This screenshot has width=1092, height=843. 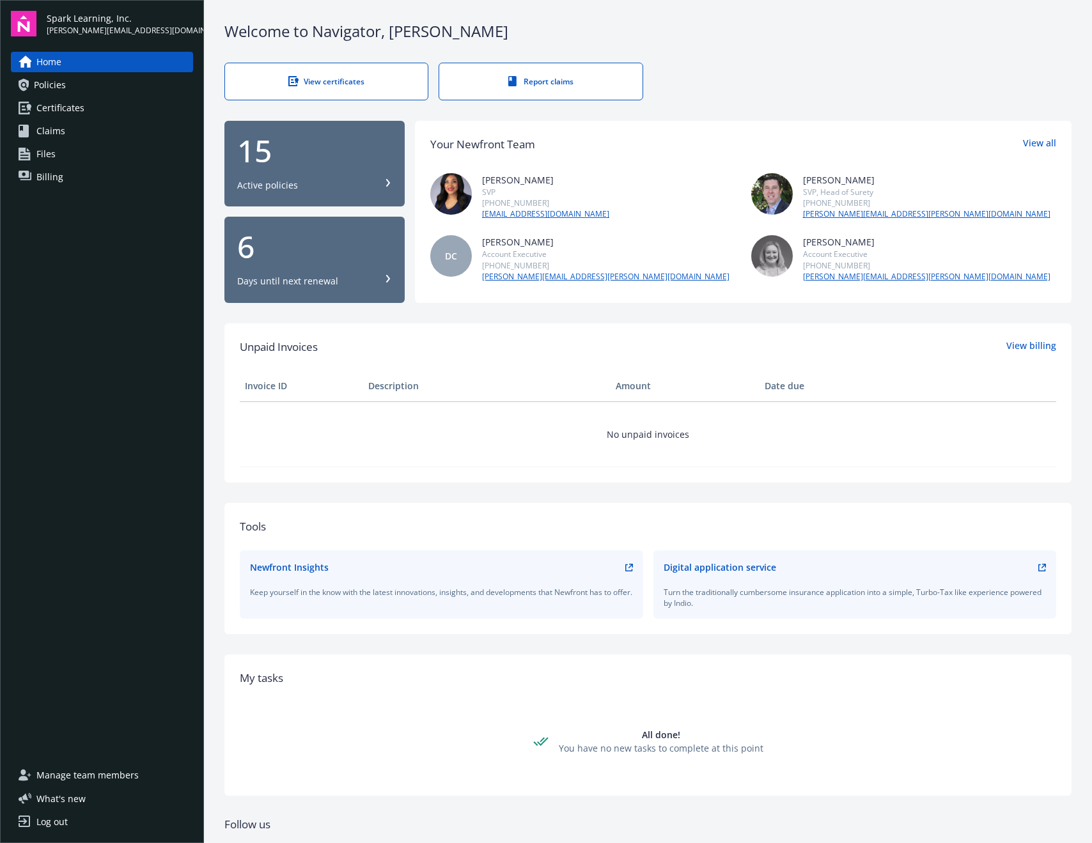 What do you see at coordinates (279, 347) in the screenshot?
I see `span: Unpaid Invoices` at bounding box center [279, 347].